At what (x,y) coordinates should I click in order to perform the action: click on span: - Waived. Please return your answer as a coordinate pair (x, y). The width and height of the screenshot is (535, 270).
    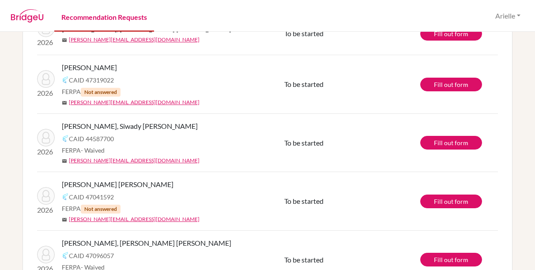
    Looking at the image, I should click on (93, 150).